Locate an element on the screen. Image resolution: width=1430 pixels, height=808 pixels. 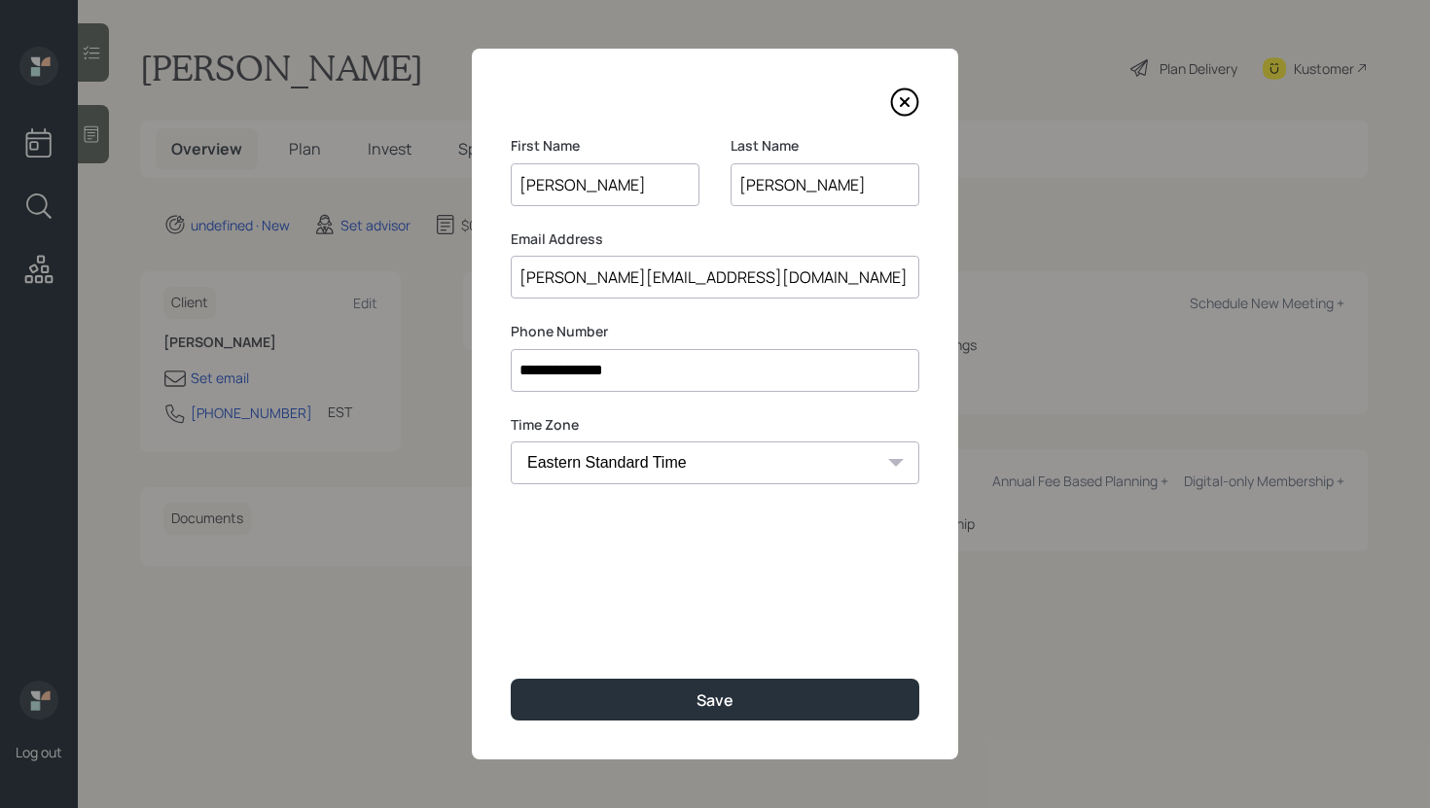
label: Last Name is located at coordinates (825, 146).